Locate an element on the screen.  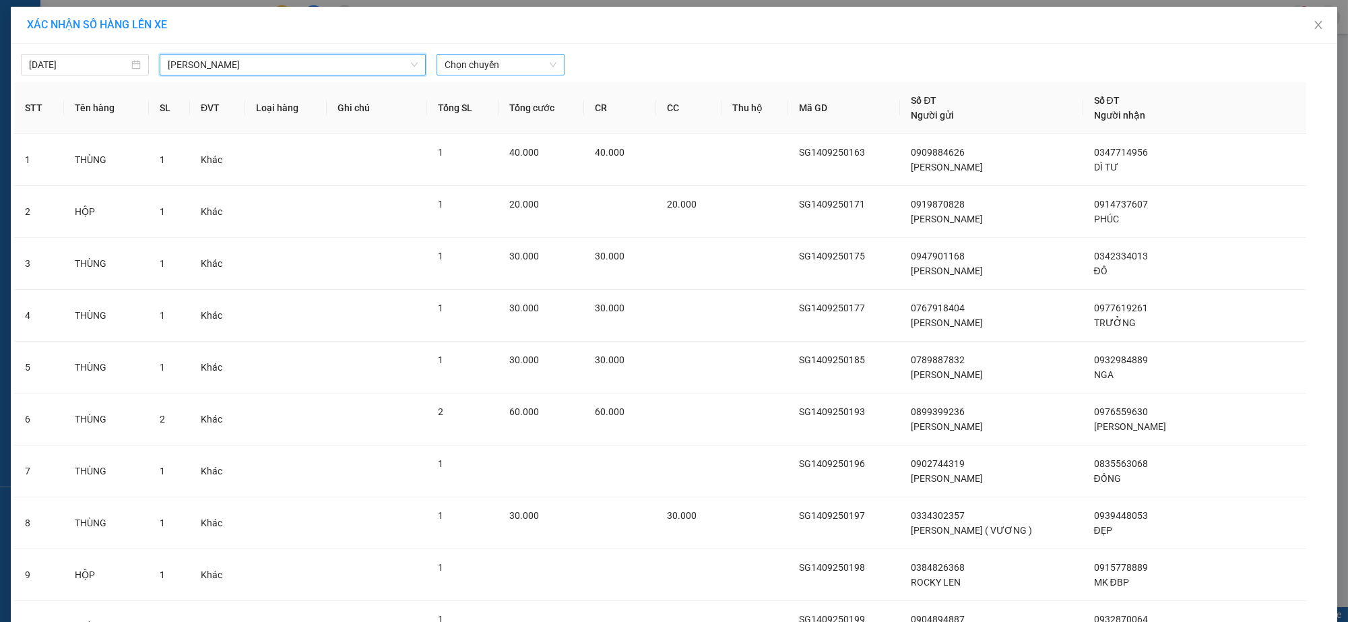
th: ĐVT is located at coordinates (218, 108).